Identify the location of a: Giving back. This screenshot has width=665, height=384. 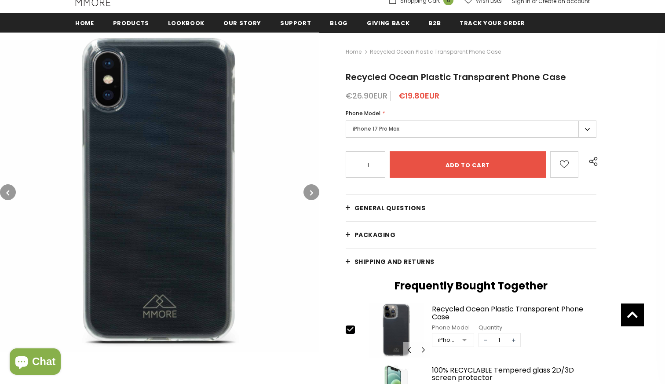
(388, 22).